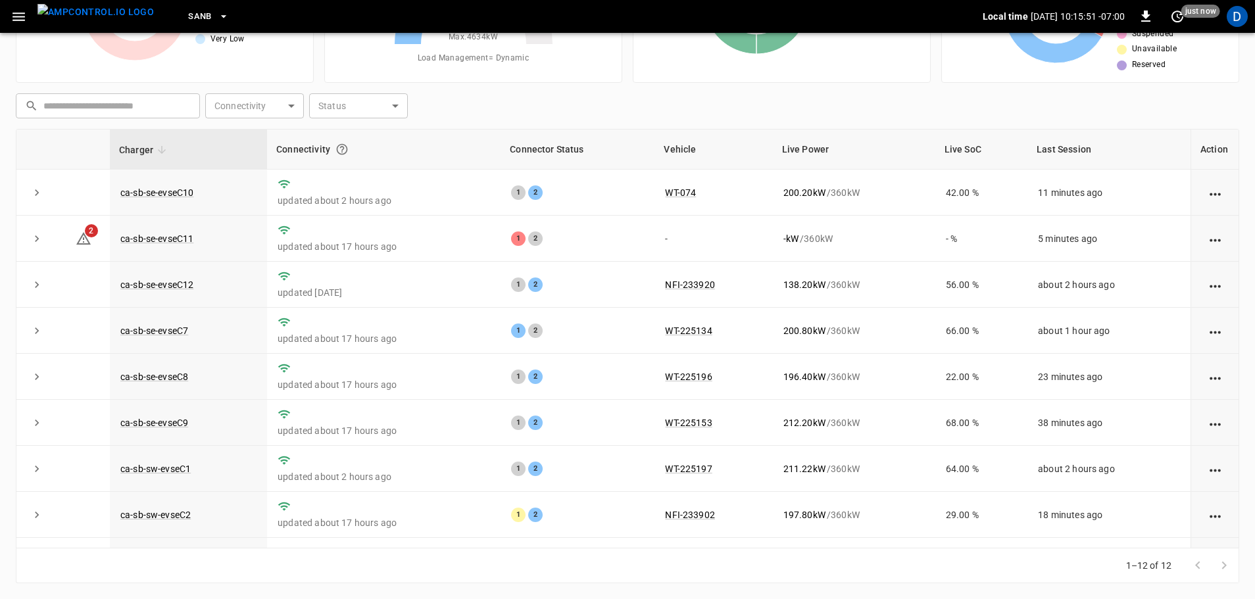  Describe the element at coordinates (473, 37) in the screenshot. I see `span: Max. 4634 kW` at that location.